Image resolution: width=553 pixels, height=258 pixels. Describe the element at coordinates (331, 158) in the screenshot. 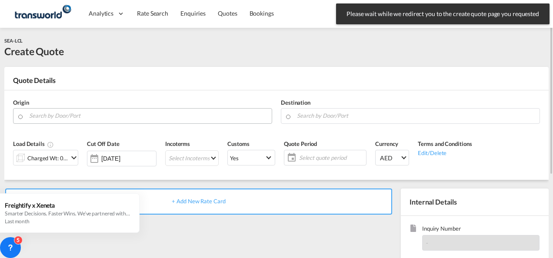

I see `span: Select quote period` at that location.